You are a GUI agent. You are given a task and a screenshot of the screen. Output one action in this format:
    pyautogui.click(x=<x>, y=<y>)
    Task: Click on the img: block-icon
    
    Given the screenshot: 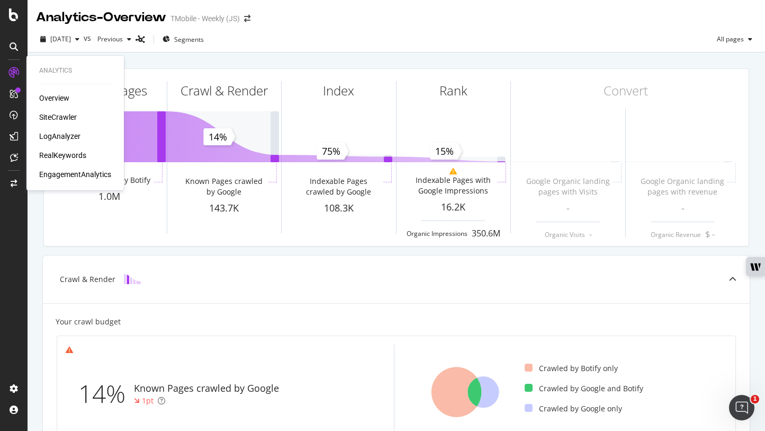 What is the action you would take?
    pyautogui.click(x=132, y=279)
    